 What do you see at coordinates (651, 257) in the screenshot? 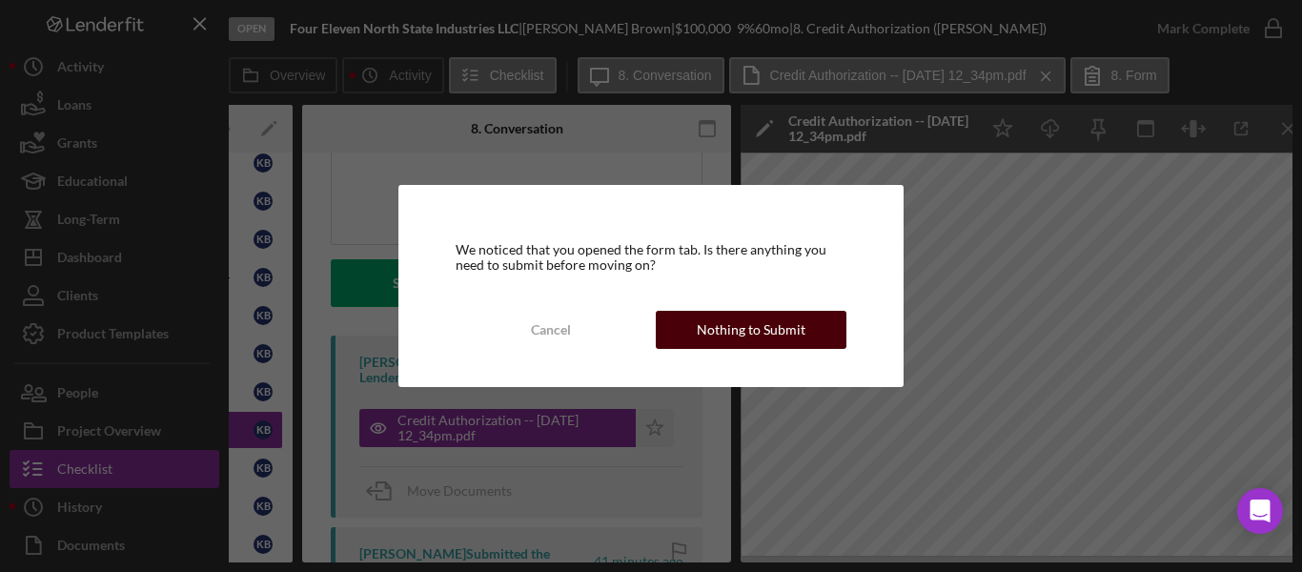
I see `div: We noticed that you opened the form tab. Is there anything you need to submit before moving on?` at bounding box center [651, 257].